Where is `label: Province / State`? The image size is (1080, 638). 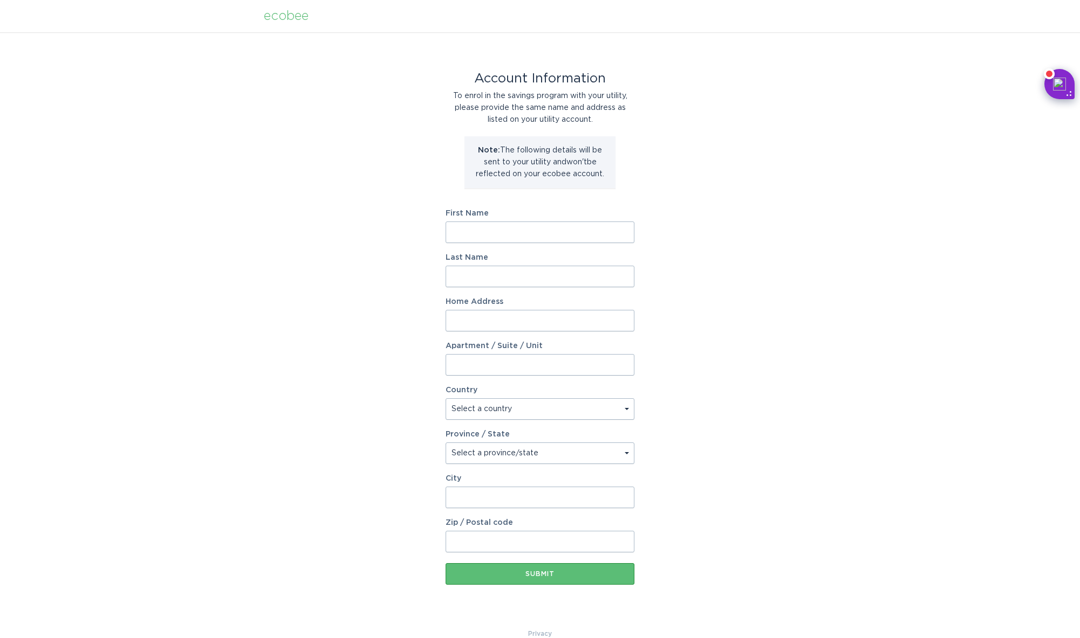
label: Province / State is located at coordinates (477, 435).